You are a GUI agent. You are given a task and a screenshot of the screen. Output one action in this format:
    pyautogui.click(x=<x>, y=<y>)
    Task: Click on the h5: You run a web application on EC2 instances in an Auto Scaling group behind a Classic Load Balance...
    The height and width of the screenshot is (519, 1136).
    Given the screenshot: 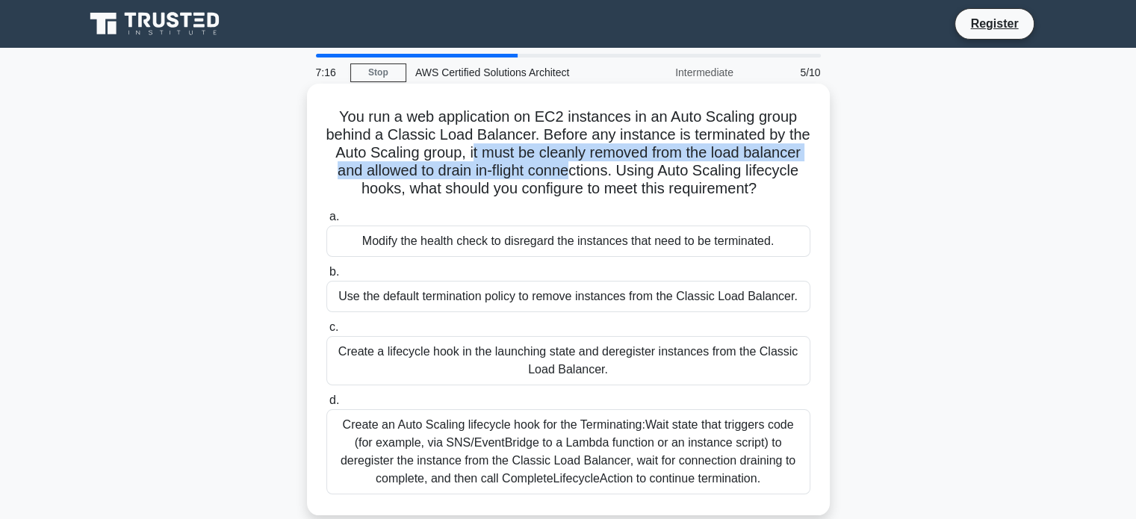 What is the action you would take?
    pyautogui.click(x=568, y=153)
    